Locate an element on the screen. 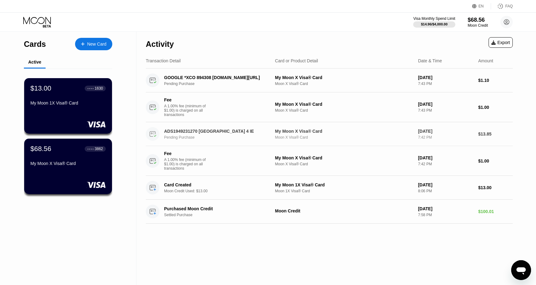  div: Active is located at coordinates (35, 62).